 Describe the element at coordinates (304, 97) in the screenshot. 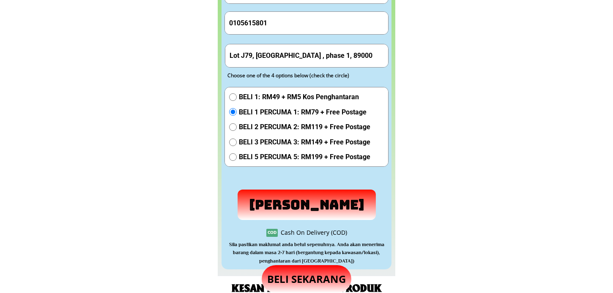

I see `span: BELI 1: RM49 + RM5 Kos Penghantaran` at that location.